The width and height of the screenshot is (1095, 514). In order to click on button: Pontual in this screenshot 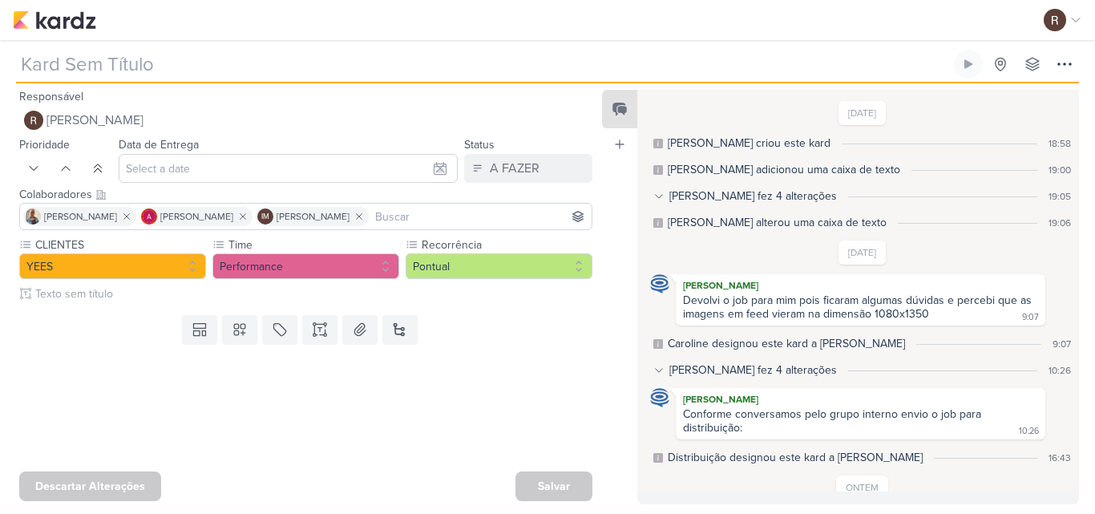, I will do `click(499, 266)`.